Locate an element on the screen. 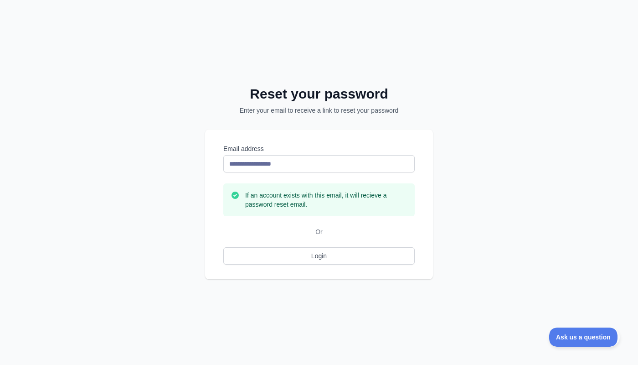 This screenshot has width=638, height=365. h3: If an account exists with this email, it will recieve a password reset email. is located at coordinates (326, 200).